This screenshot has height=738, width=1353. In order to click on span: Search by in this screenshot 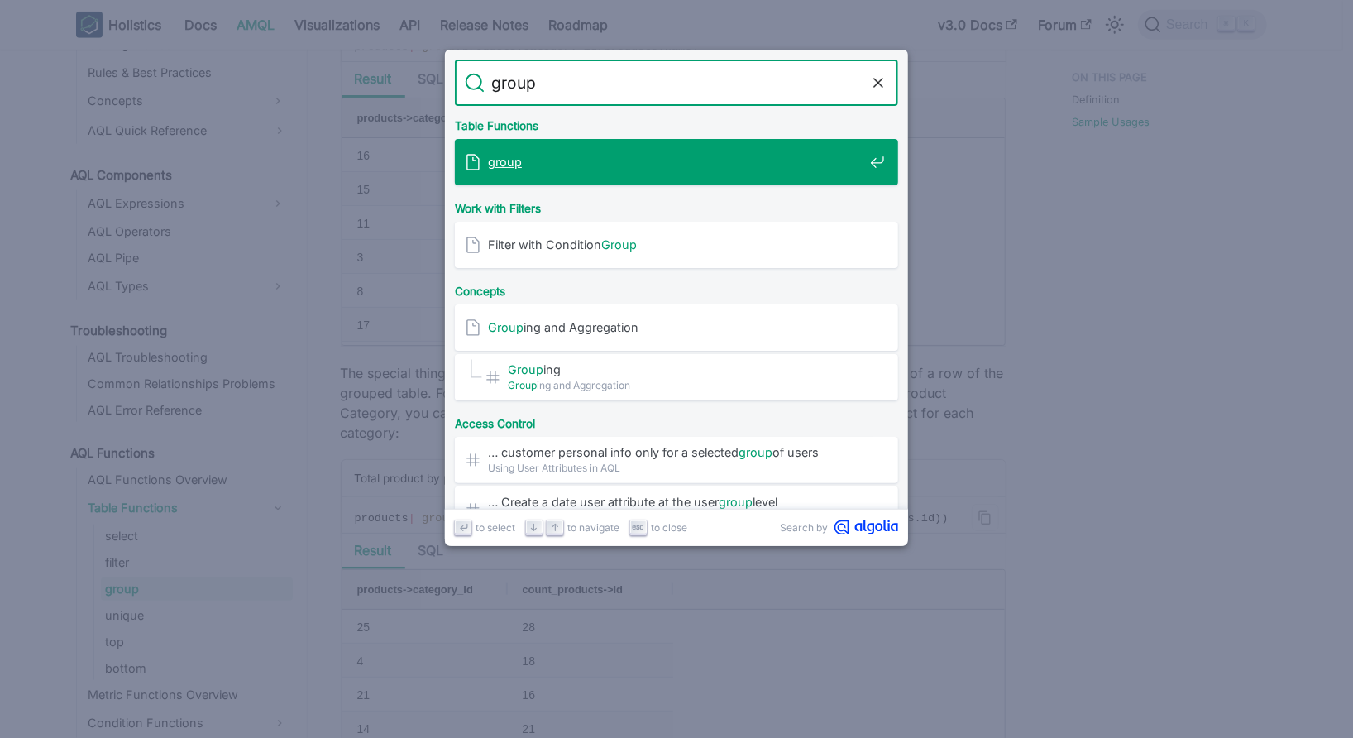, I will do `click(804, 527)`.